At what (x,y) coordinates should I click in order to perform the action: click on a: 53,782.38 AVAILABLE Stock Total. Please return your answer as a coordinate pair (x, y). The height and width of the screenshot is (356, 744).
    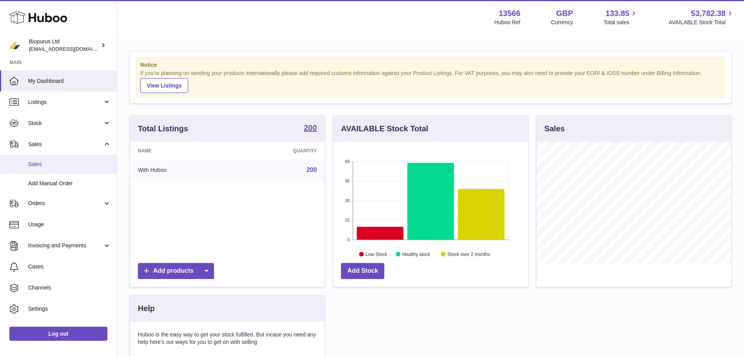
    Looking at the image, I should click on (702, 17).